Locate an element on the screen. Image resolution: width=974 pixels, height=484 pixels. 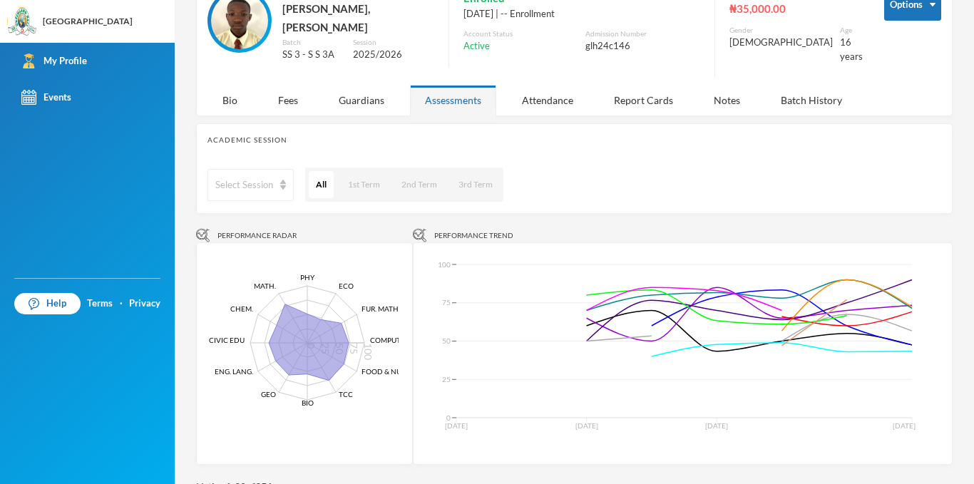
tspan: CHEM. is located at coordinates (242, 309).